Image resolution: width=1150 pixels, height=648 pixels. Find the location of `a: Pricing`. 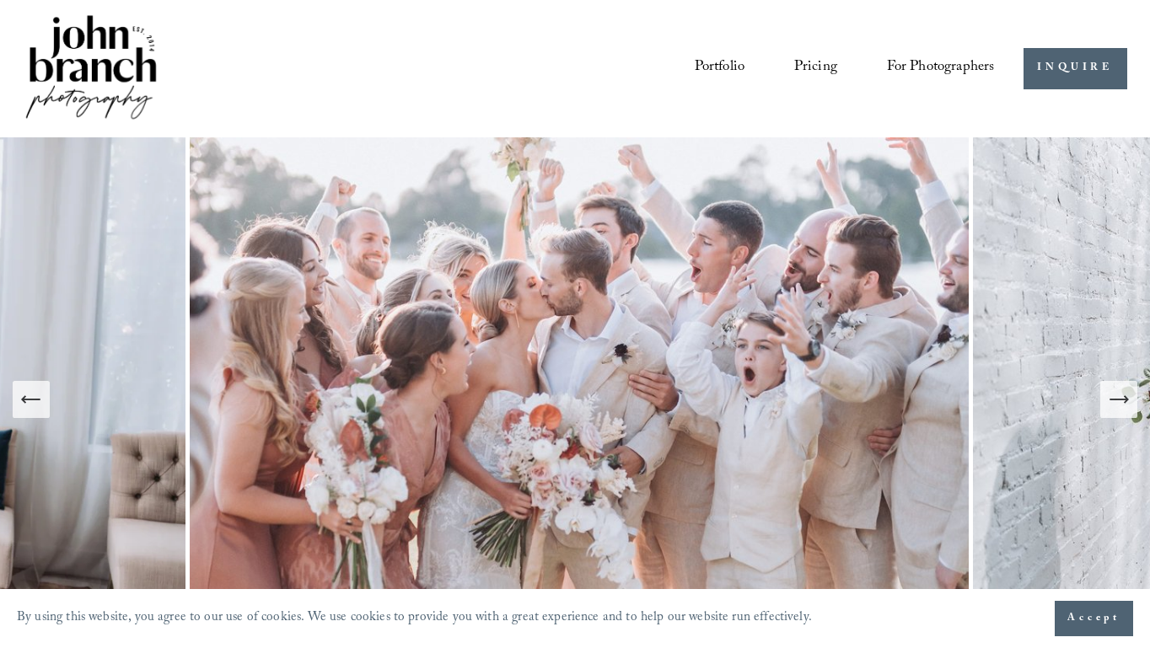

a: Pricing is located at coordinates (815, 68).